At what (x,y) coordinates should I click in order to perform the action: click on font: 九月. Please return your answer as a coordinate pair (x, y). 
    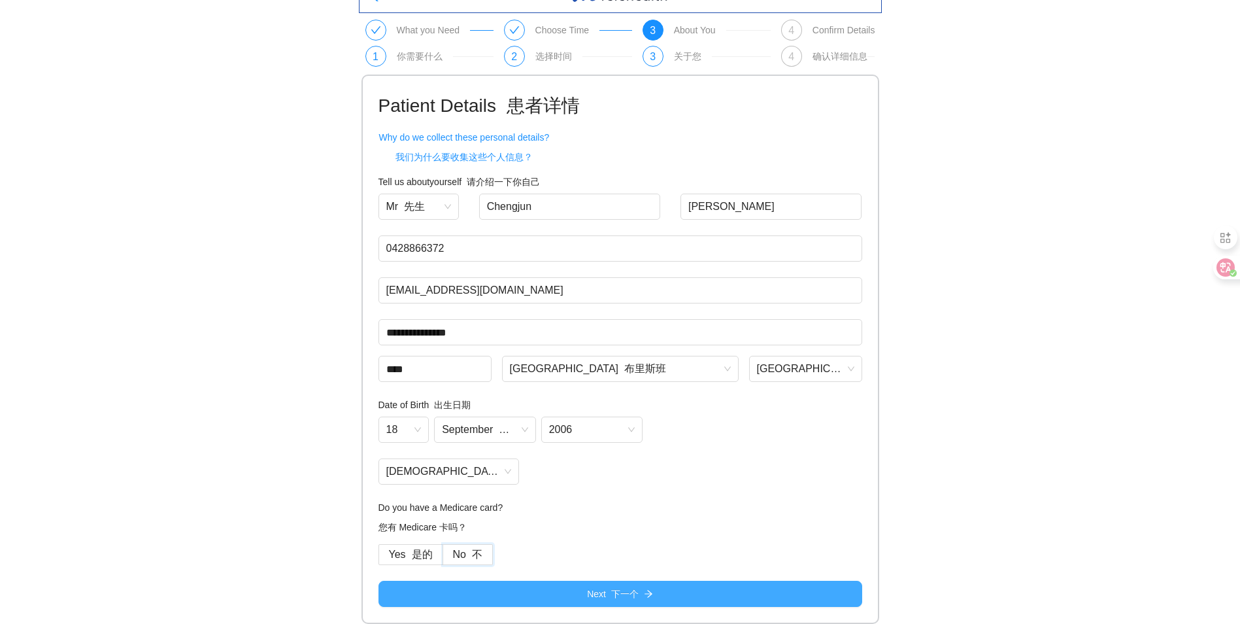
    Looking at the image, I should click on (509, 429).